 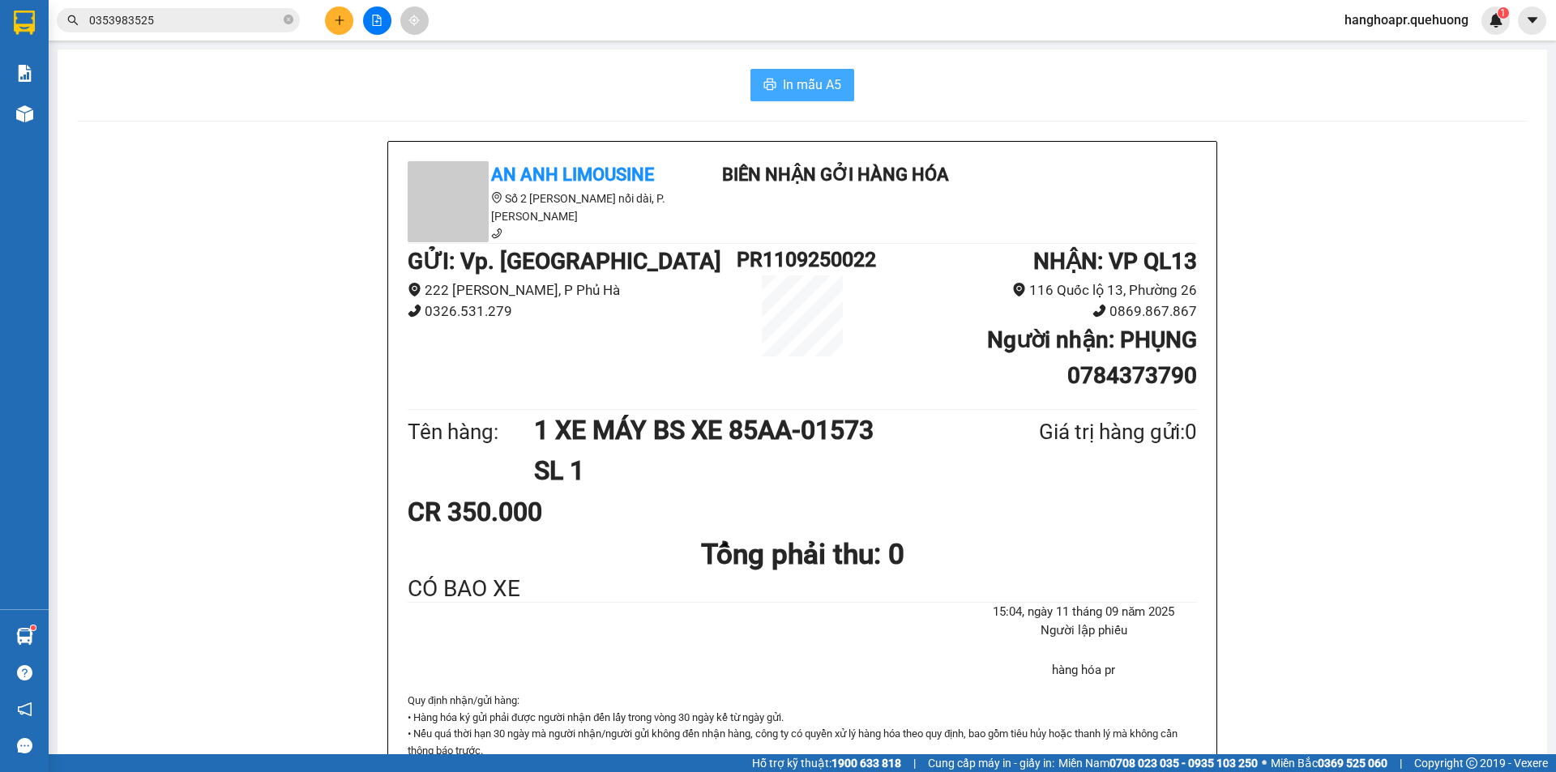 What do you see at coordinates (1406, 19) in the screenshot?
I see `span: hanghoapr.quehuong` at bounding box center [1406, 19].